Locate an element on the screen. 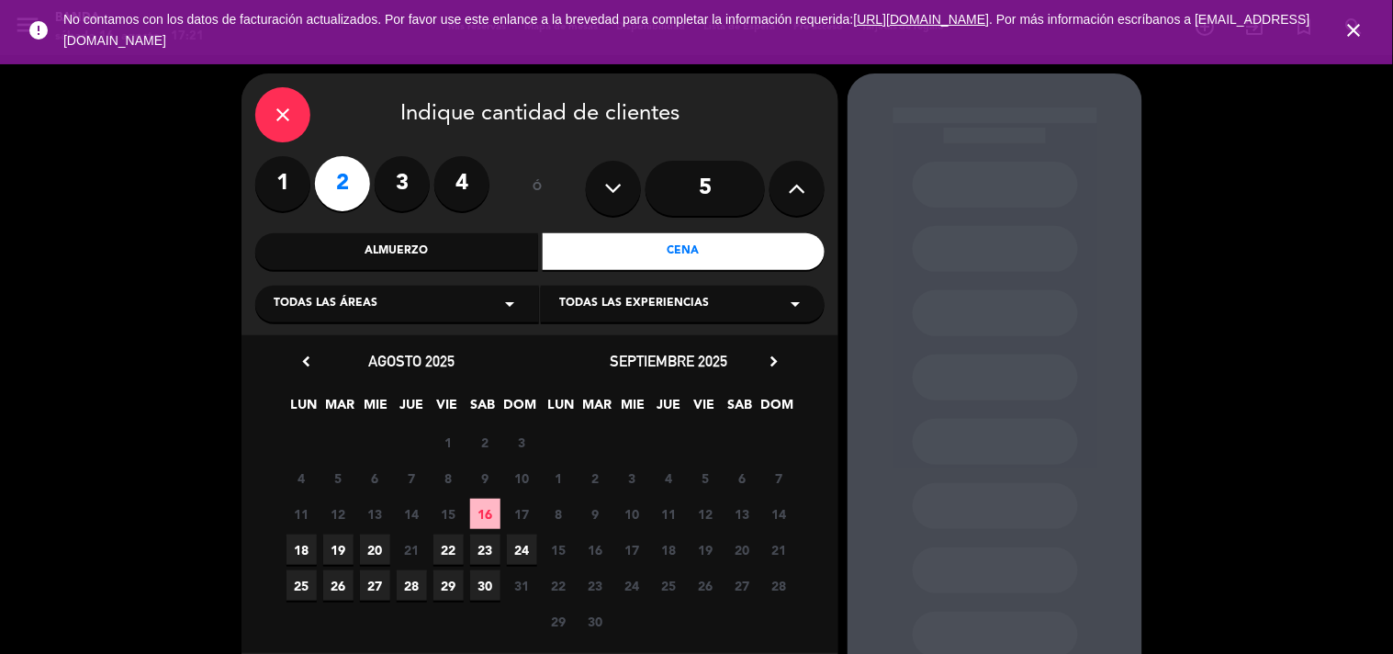 The image size is (1393, 654). span: agosto 2025 is located at coordinates (411, 361).